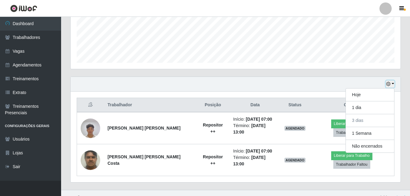 This screenshot has width=410, height=196. Describe the element at coordinates (150, 105) in the screenshot. I see `th: Trabalhador` at that location.